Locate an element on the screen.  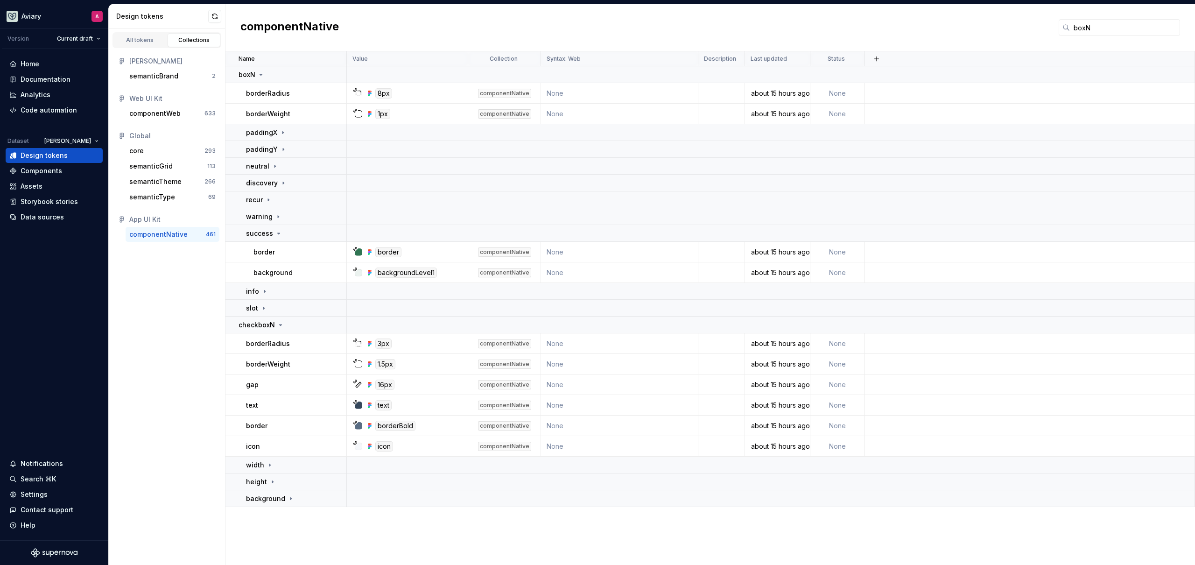
p: info is located at coordinates (253, 291).